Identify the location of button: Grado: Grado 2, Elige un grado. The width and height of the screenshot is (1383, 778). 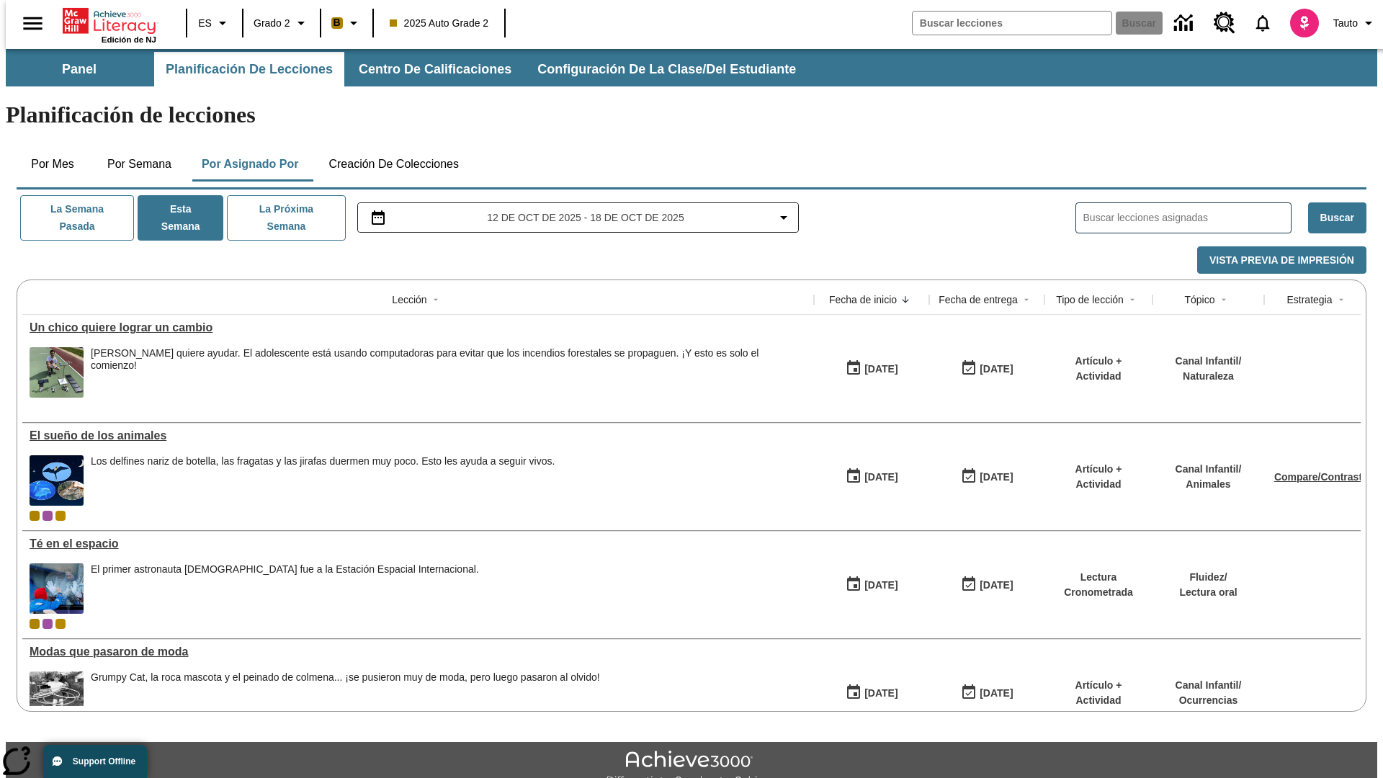
(282, 23).